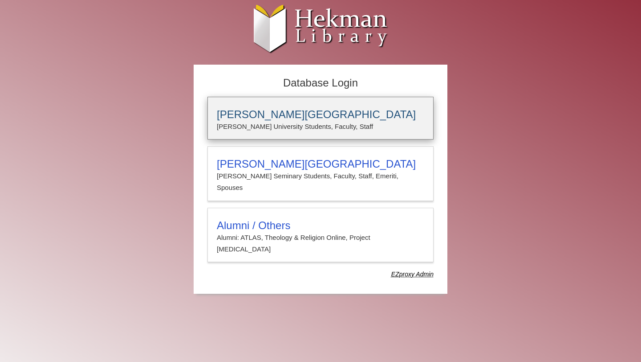 The image size is (641, 362). Describe the element at coordinates (321, 83) in the screenshot. I see `h2: Database Login` at that location.